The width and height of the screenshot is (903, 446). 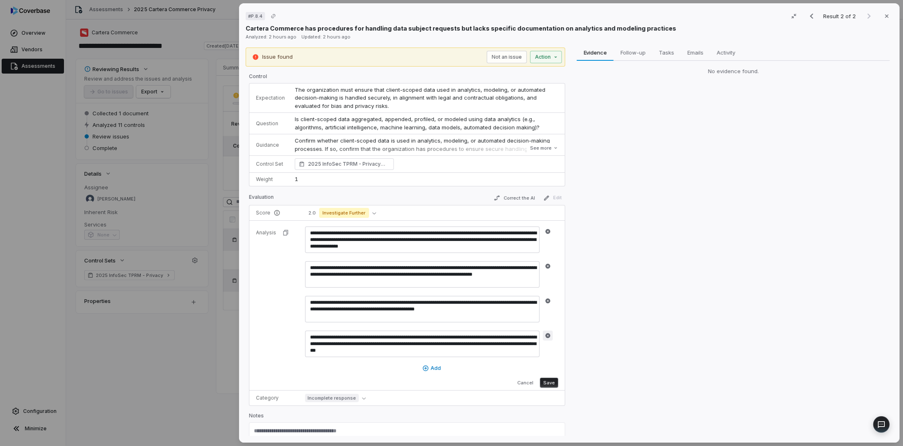 I want to click on button: See more, so click(x=544, y=148).